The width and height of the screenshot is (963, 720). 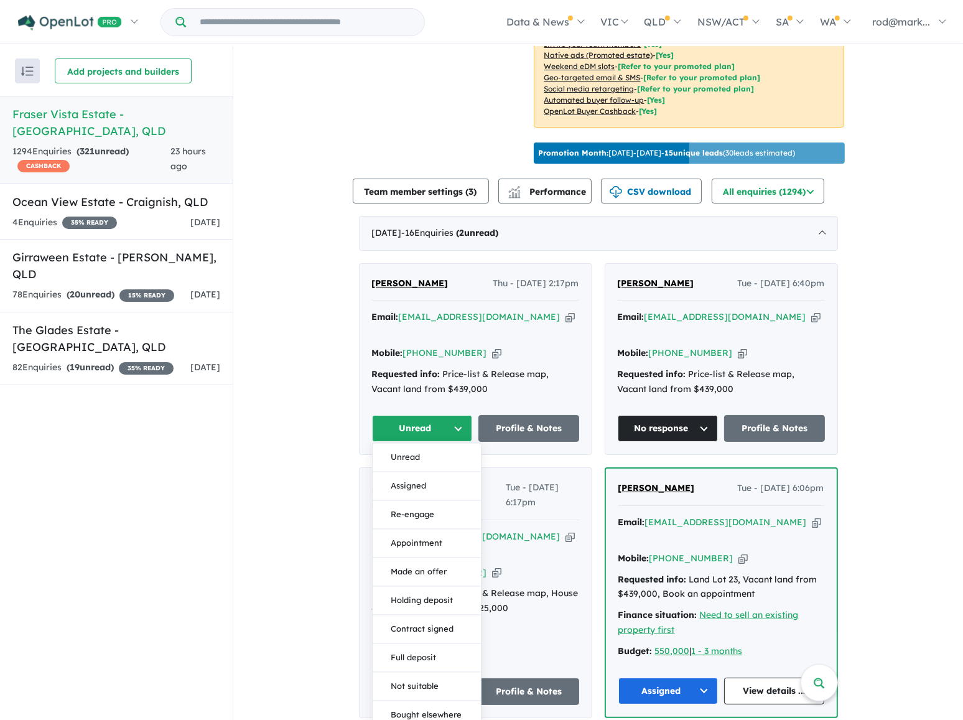 I want to click on strong: Finance situation:, so click(x=658, y=615).